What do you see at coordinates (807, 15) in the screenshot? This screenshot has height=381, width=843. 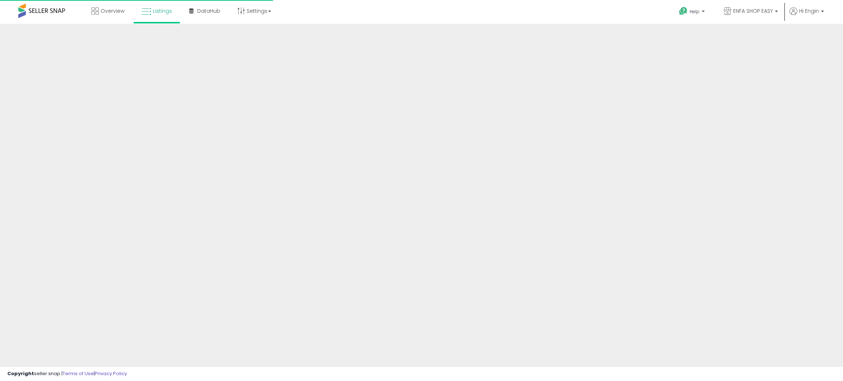 I see `a: Hi Engin` at bounding box center [807, 15].